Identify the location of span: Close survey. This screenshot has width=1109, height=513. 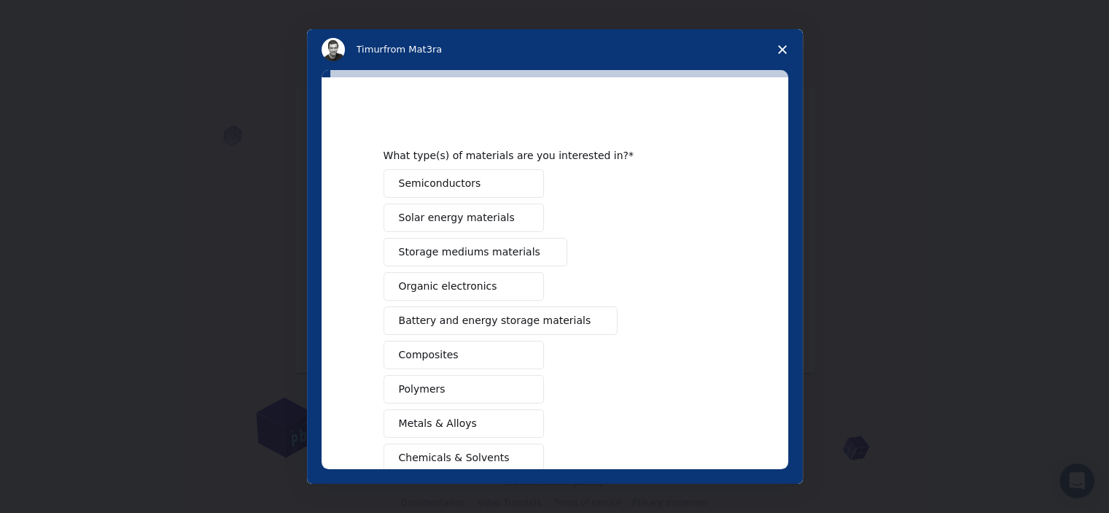
(783, 50).